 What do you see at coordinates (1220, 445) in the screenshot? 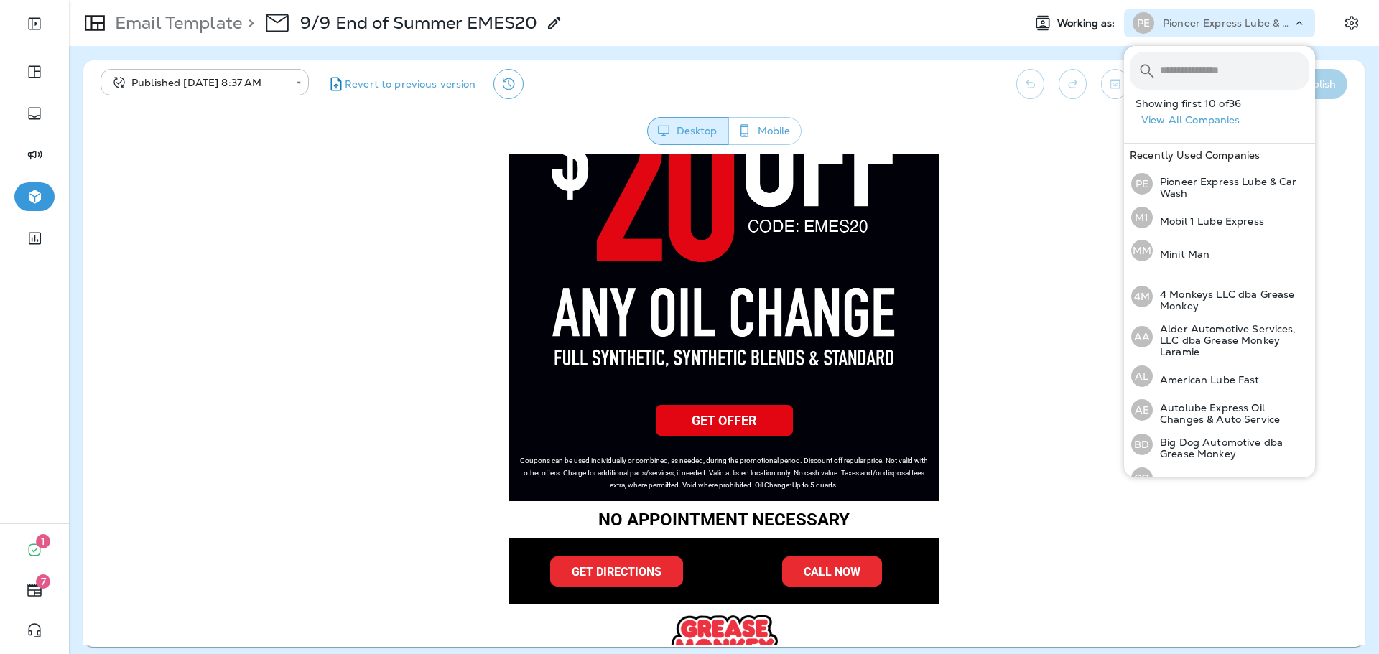
I see `button: BDBig Dog Automotive dba Grease Monkey` at bounding box center [1220, 445].